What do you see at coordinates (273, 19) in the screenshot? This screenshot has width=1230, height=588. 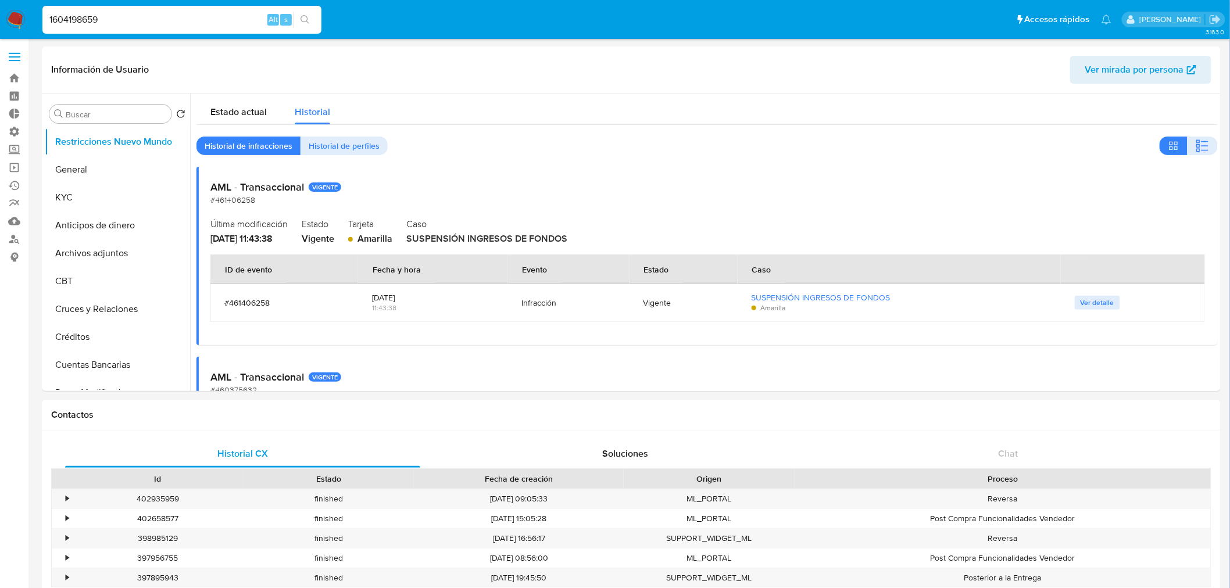 I see `span: Alt` at bounding box center [273, 19].